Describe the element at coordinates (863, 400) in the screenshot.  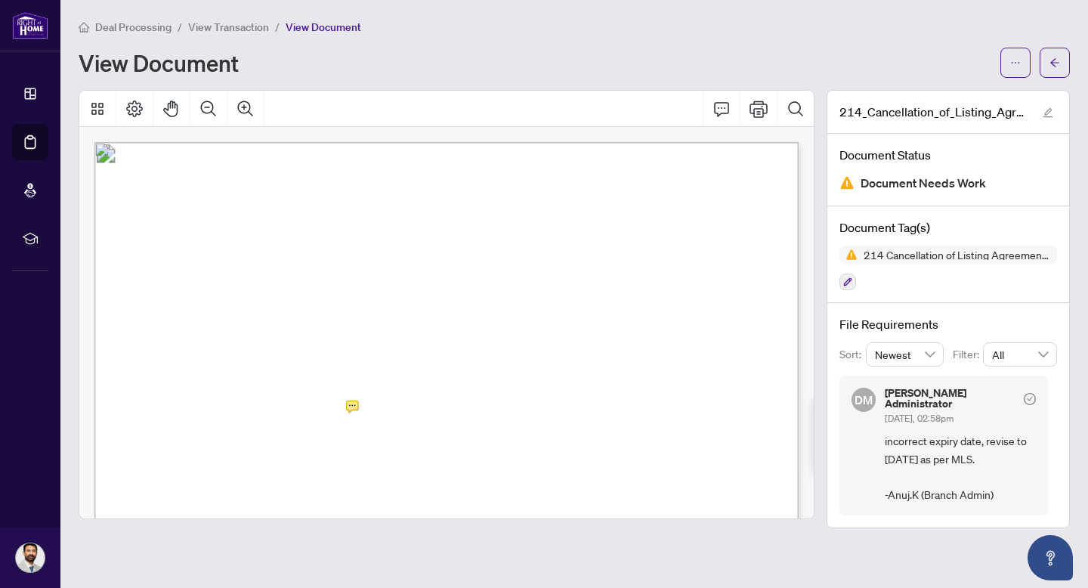
I see `span: DM` at that location.